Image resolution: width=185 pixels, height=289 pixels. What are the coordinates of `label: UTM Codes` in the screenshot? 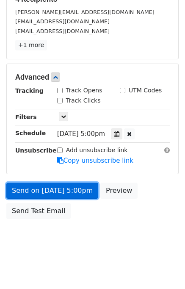 It's located at (145, 90).